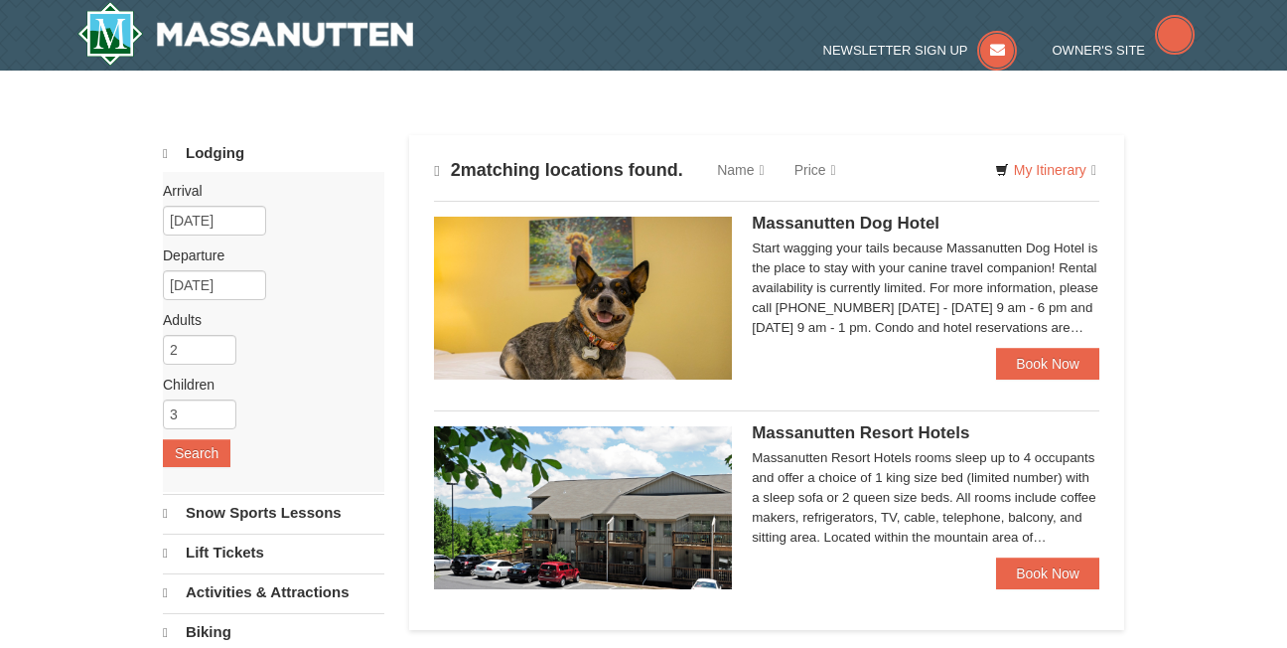 This screenshot has height=648, width=1287. What do you see at coordinates (926, 498) in the screenshot?
I see `div: Massanutten Resort Hotels rooms sleep up to 4 occupants and offer a choice of 1 king size bed (li...` at bounding box center [926, 498].